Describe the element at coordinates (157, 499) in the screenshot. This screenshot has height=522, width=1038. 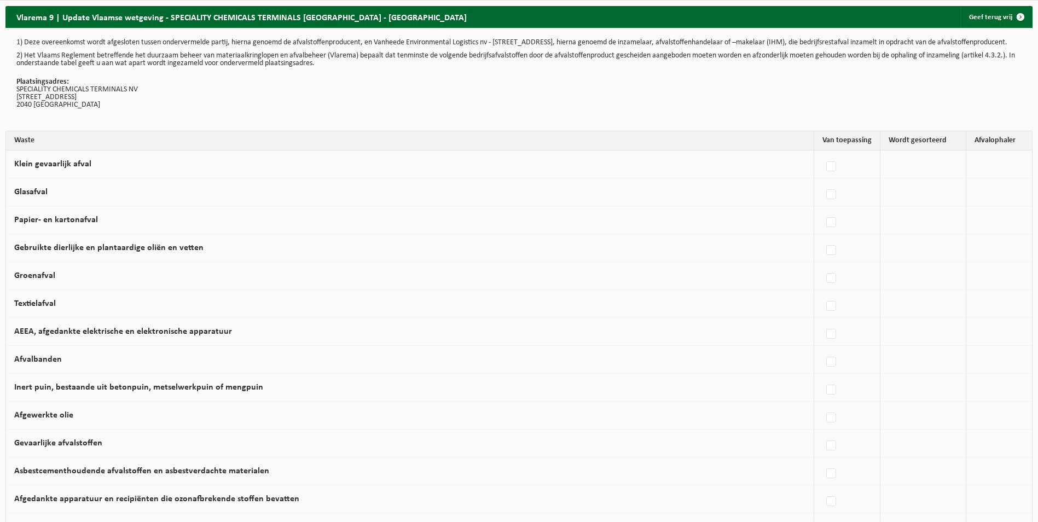
I see `label: Afgedankte apparatuur en recipiënten die ozonafbrekende stoffen bevatten` at that location.